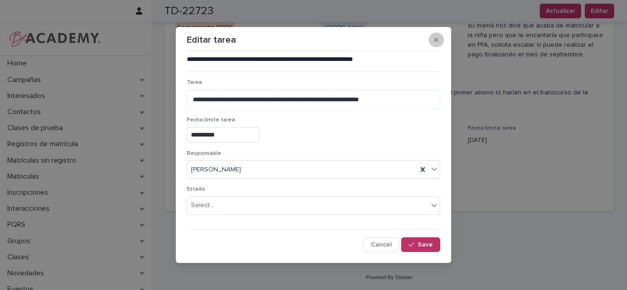  Describe the element at coordinates (381, 245) in the screenshot. I see `span: Cancel` at that location.